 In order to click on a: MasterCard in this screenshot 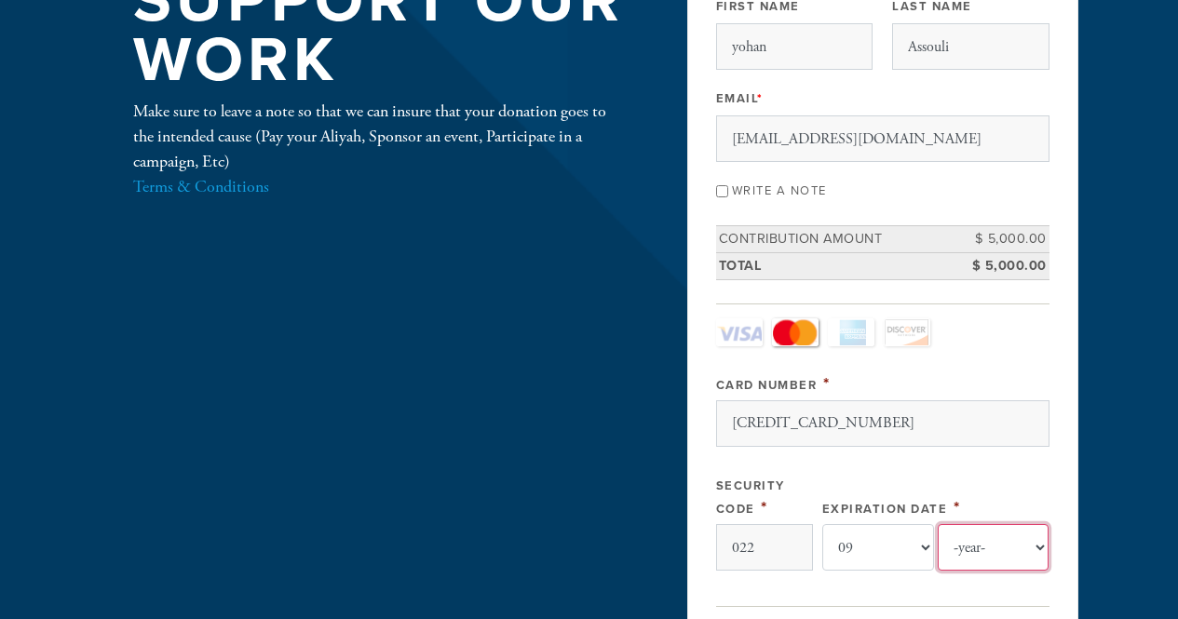, I will do `click(795, 332)`.